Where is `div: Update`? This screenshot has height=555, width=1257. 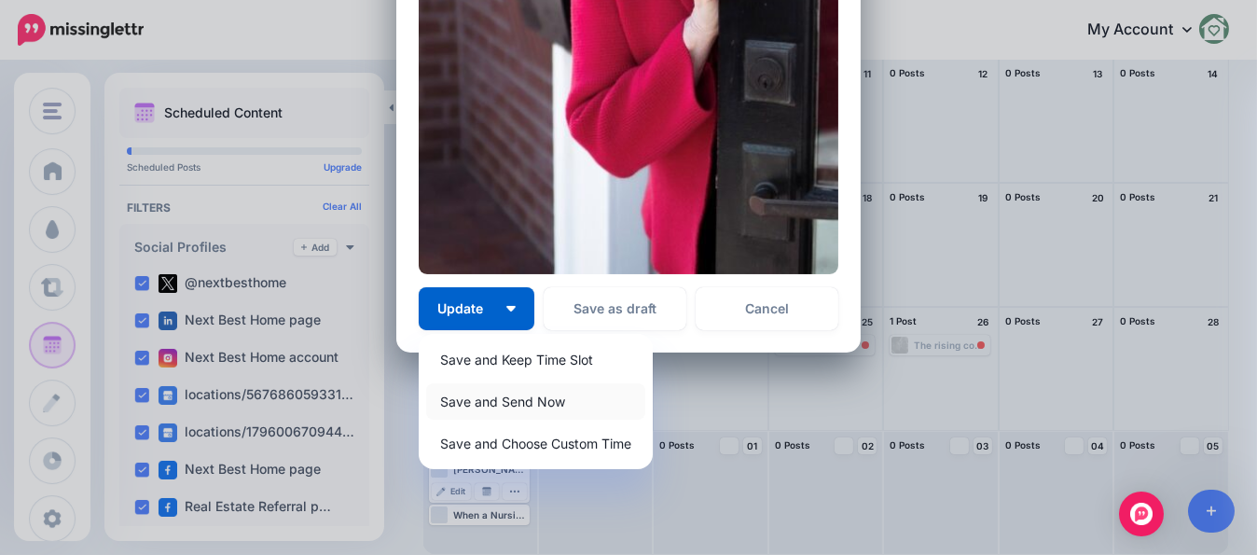 div: Update is located at coordinates (535, 401).